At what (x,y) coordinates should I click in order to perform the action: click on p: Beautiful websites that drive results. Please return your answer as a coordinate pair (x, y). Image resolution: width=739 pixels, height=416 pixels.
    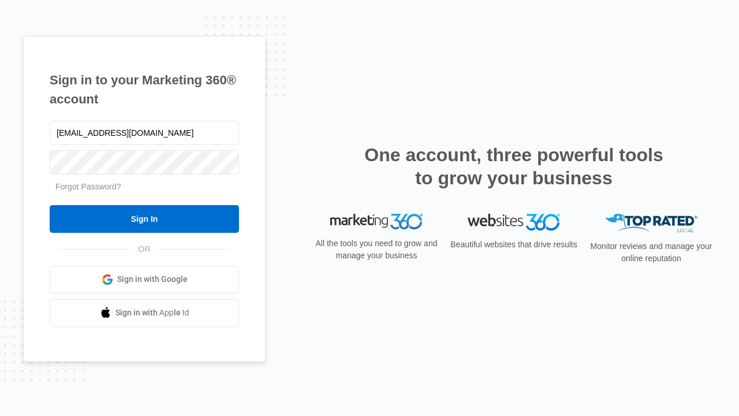
    Looking at the image, I should click on (514, 244).